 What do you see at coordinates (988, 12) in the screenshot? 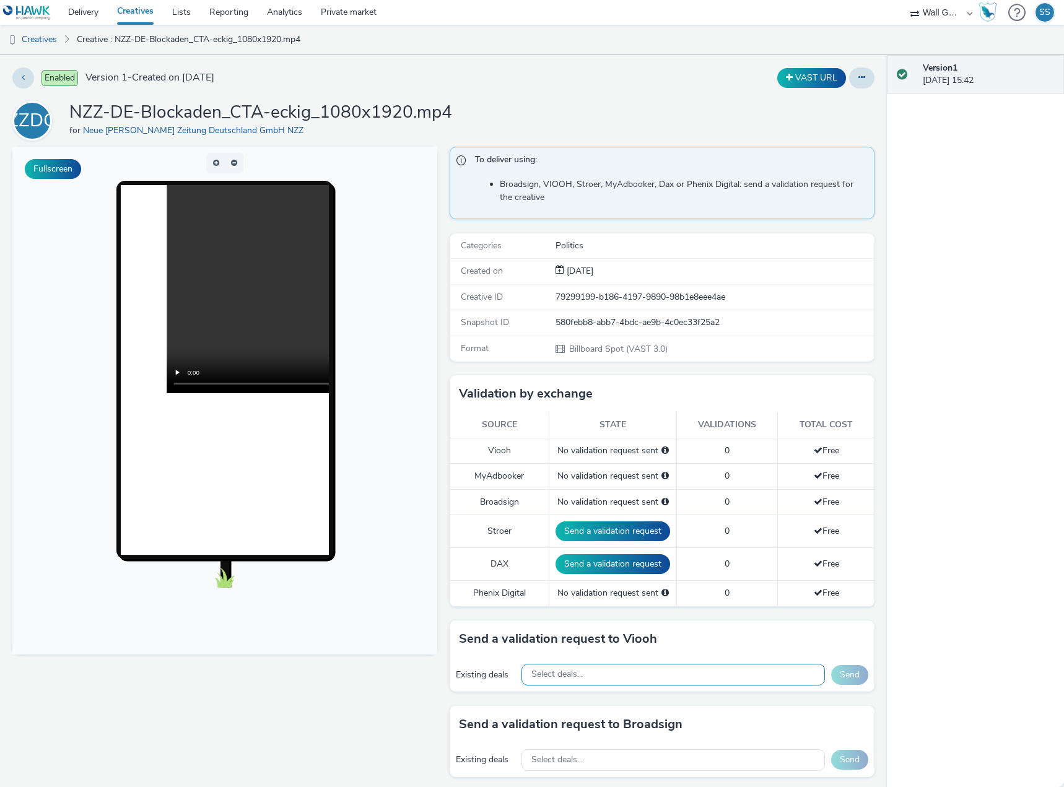
I see `img: Hawk Academy` at bounding box center [988, 12].